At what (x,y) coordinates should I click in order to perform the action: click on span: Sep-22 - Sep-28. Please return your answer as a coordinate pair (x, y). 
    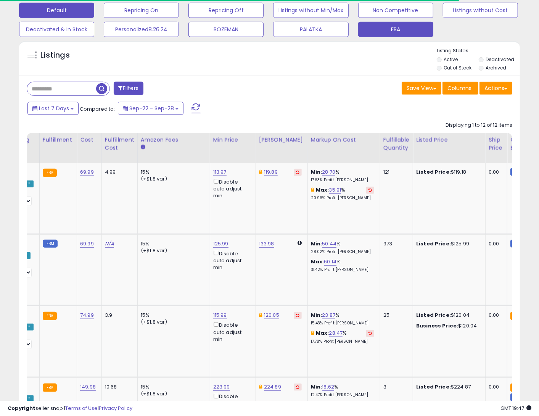
    Looking at the image, I should click on (152, 108).